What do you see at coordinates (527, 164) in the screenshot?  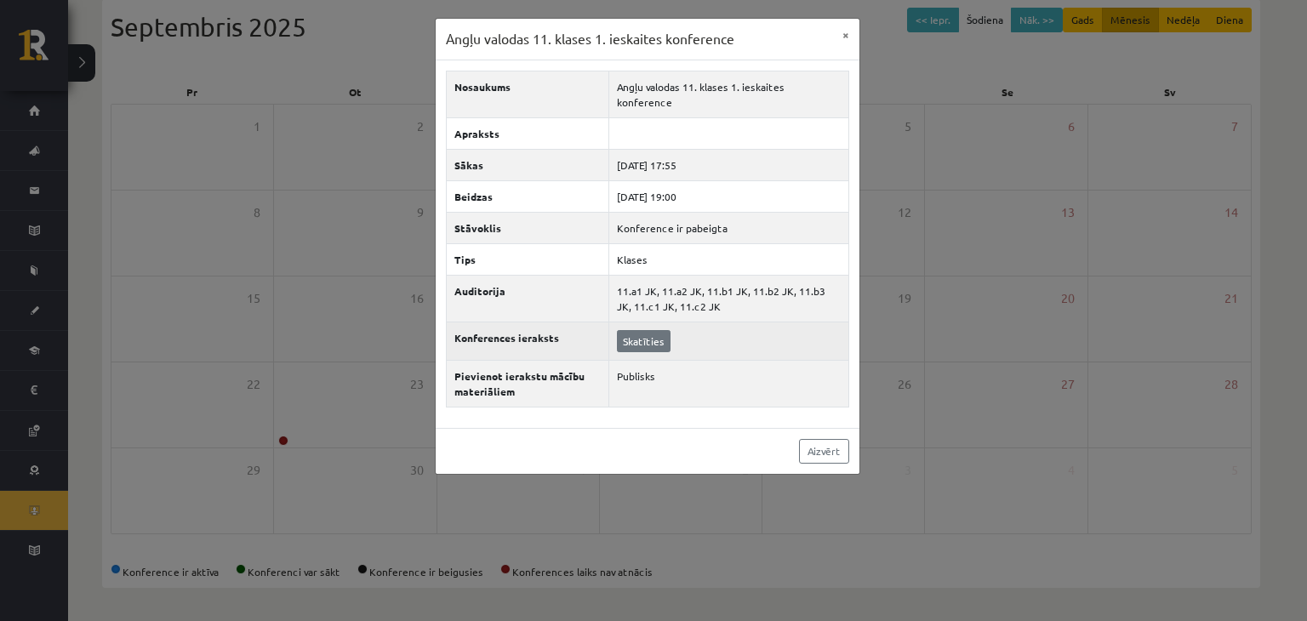 I see `th: Sākas` at bounding box center [527, 164].